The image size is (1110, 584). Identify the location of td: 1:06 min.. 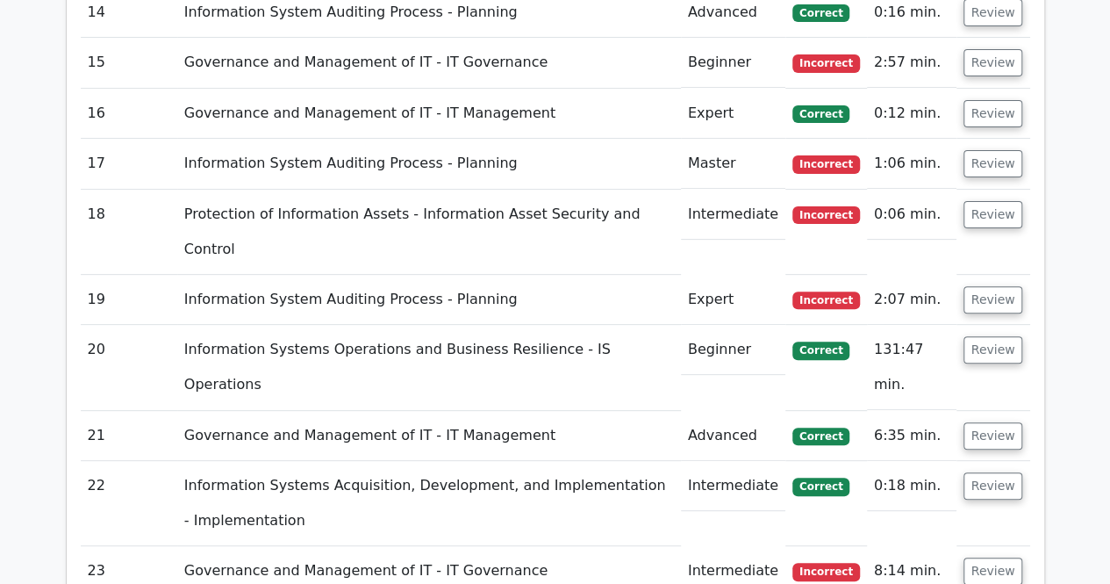
(912, 163).